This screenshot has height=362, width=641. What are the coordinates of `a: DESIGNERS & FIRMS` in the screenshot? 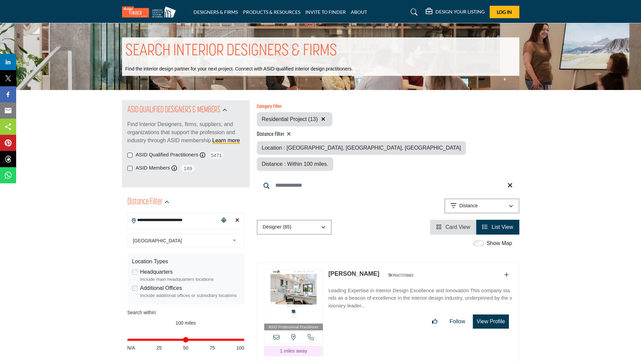 It's located at (216, 12).